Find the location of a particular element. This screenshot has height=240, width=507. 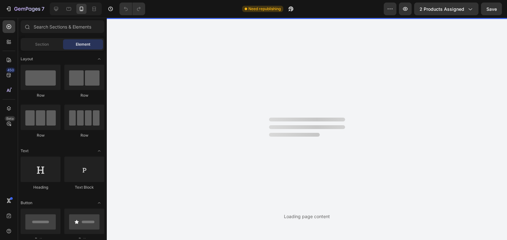

button: 7 is located at coordinates (25, 9).